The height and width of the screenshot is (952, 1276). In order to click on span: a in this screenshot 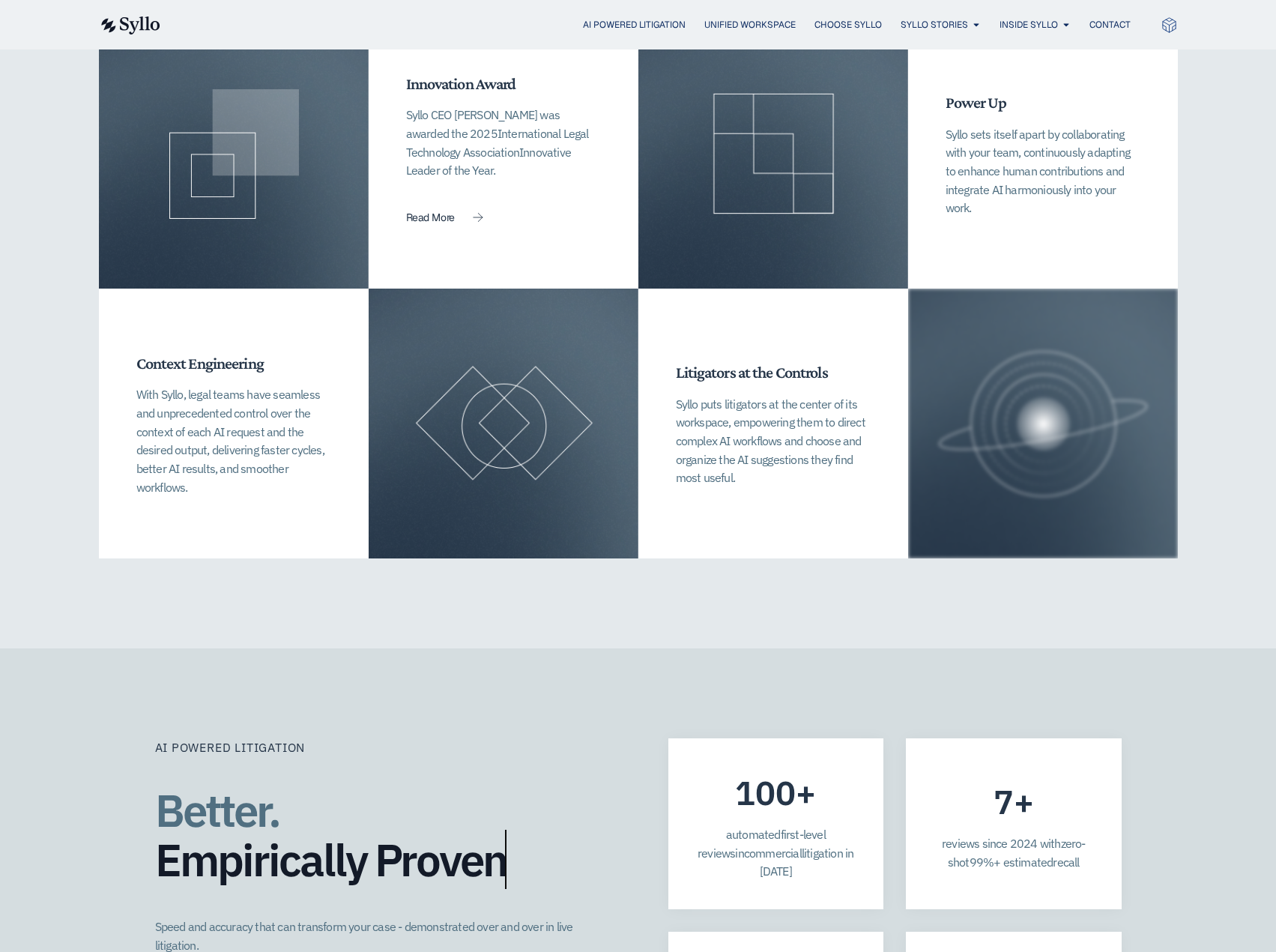, I will do `click(729, 834)`.